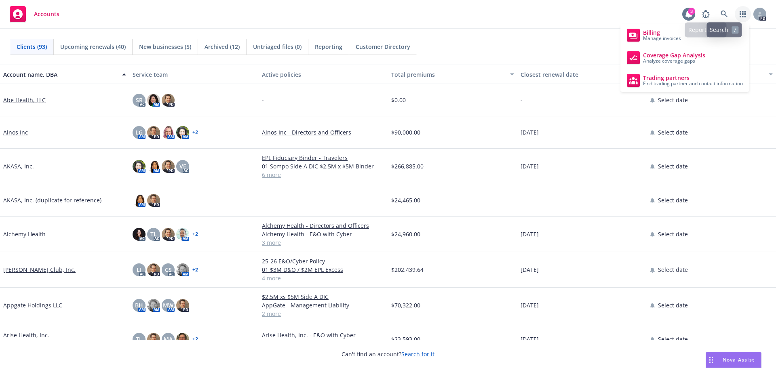 The width and height of the screenshot is (776, 368). Describe the element at coordinates (408, 166) in the screenshot. I see `span: $266,885.00` at that location.